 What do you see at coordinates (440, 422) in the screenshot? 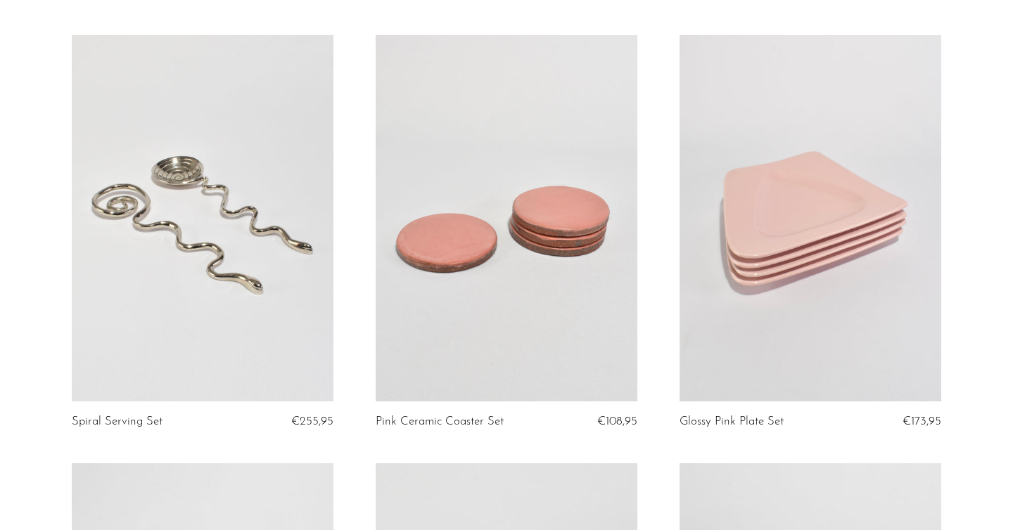
I see `a: Pink Ceramic Coaster Set` at bounding box center [440, 422].